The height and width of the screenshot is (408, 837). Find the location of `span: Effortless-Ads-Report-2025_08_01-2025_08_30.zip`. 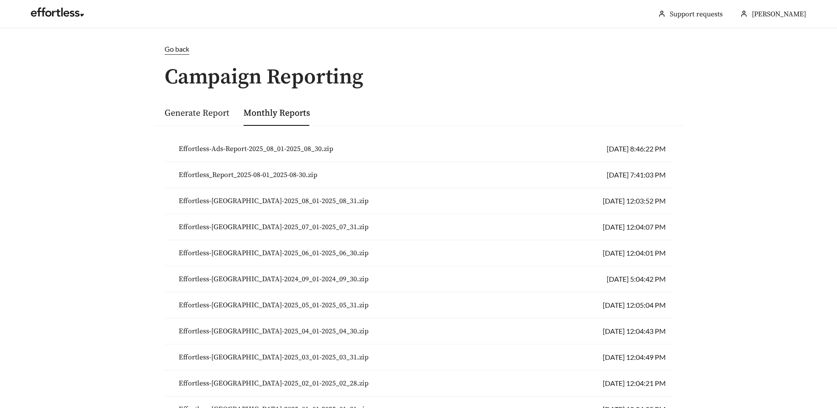

span: Effortless-Ads-Report-2025_08_01-2025_08_30.zip is located at coordinates (256, 149).